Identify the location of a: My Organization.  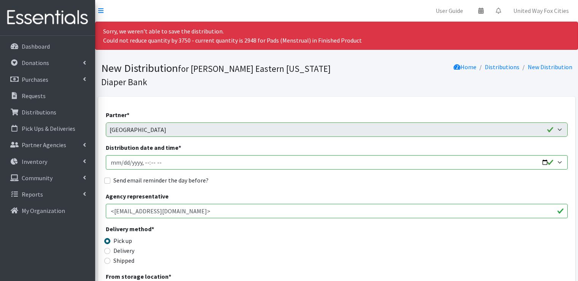
(48, 211).